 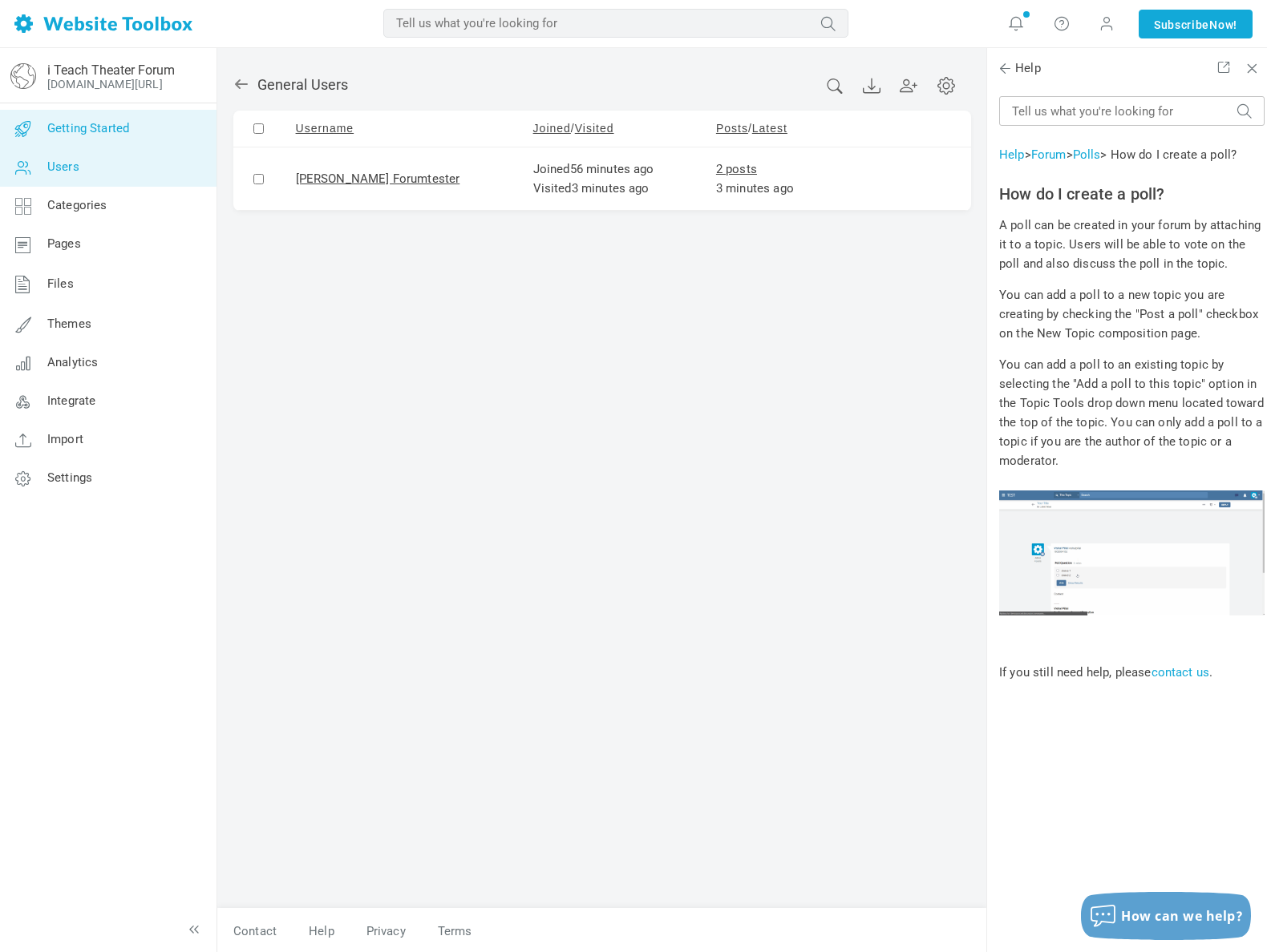 What do you see at coordinates (1166, 916) in the screenshot?
I see `button: How can we help?` at bounding box center [1166, 916].